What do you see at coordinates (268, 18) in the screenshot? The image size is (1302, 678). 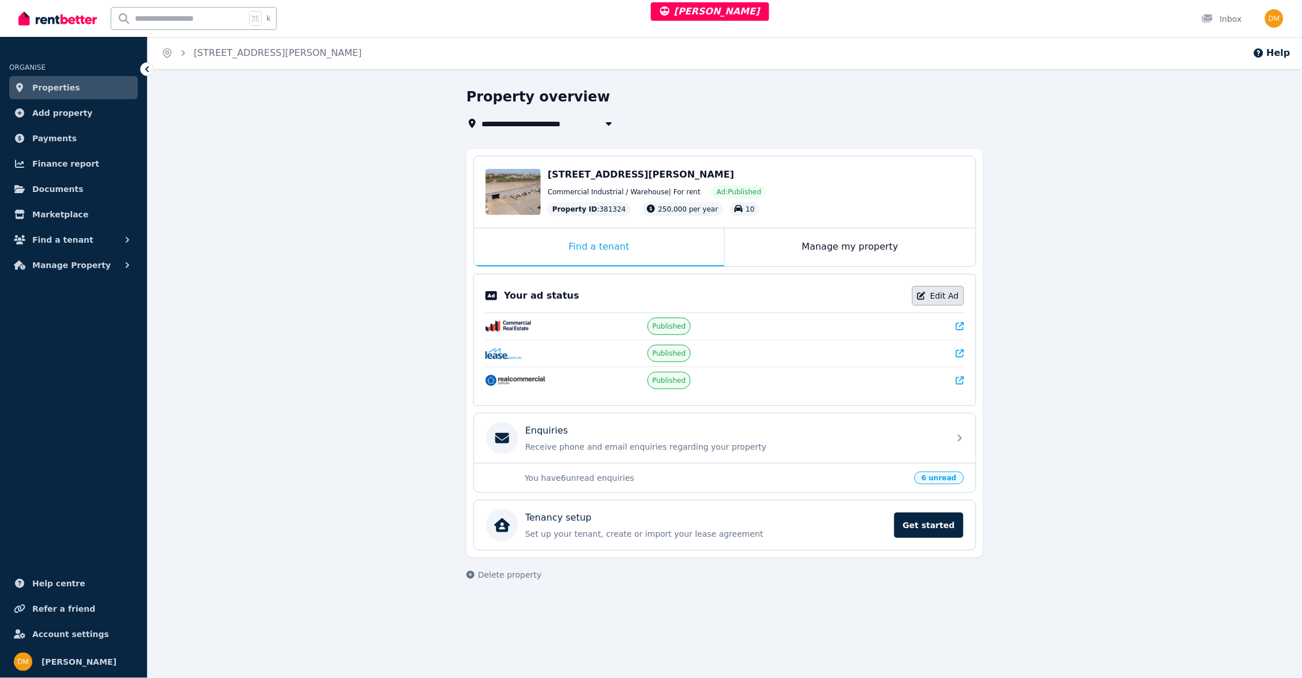 I see `span: k` at bounding box center [268, 18].